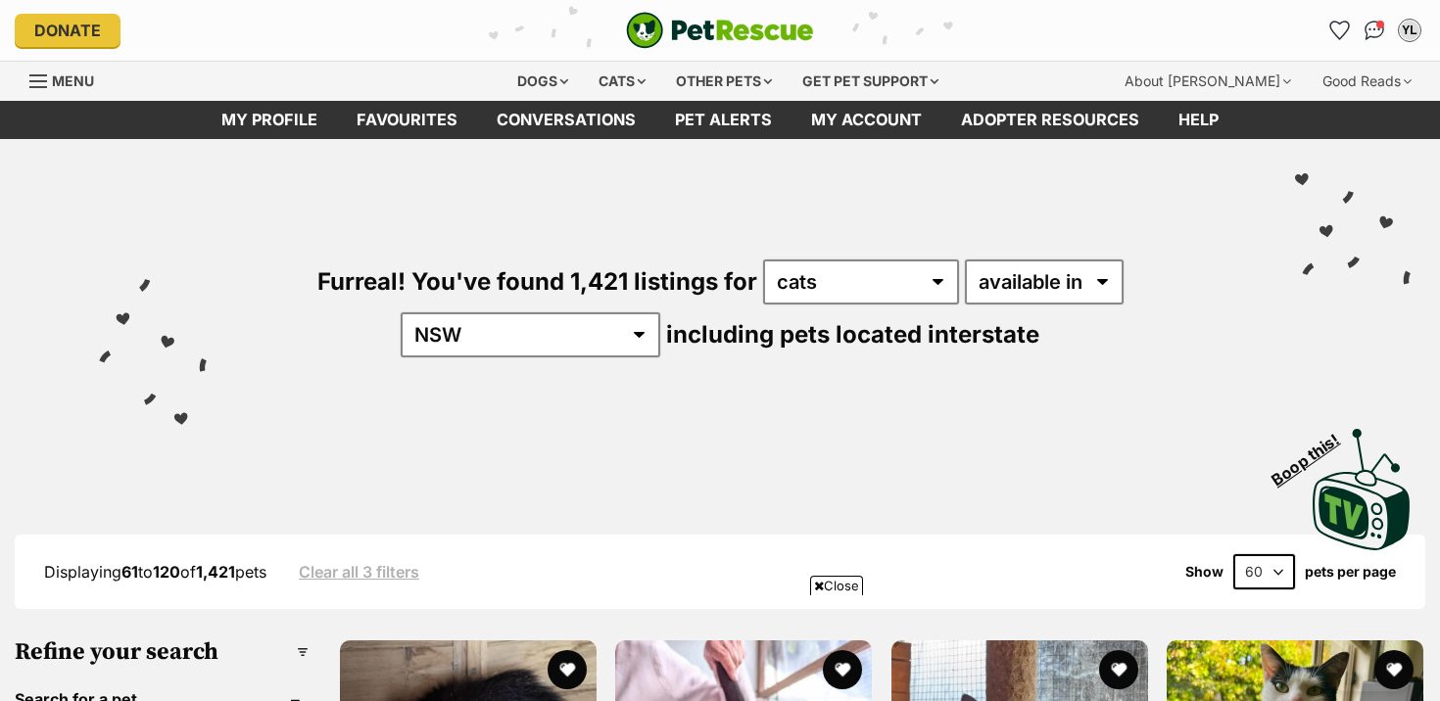 This screenshot has width=1440, height=701. Describe the element at coordinates (1050, 119) in the screenshot. I see `a: Adopter resources` at that location.